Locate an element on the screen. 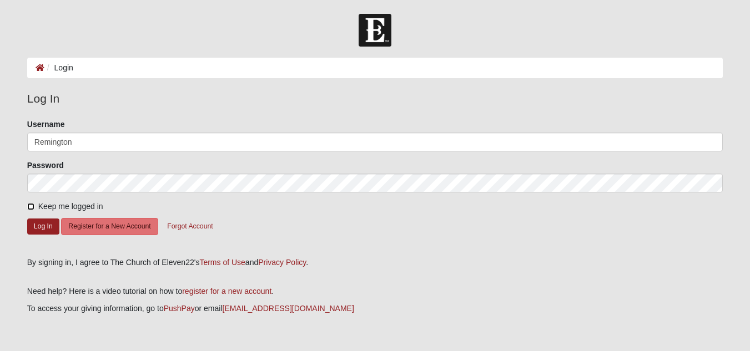 The width and height of the screenshot is (750, 351). a: Terms of Use is located at coordinates (222, 263).